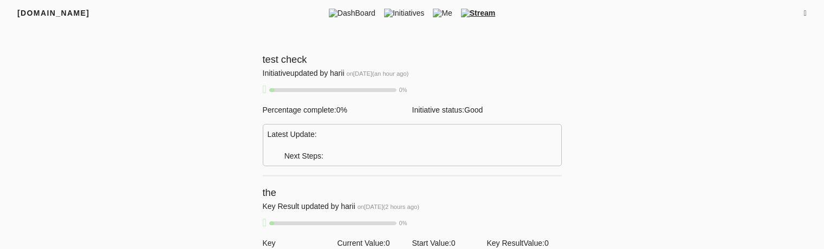 The image size is (824, 249). Describe the element at coordinates (285, 60) in the screenshot. I see `span: test check` at that location.